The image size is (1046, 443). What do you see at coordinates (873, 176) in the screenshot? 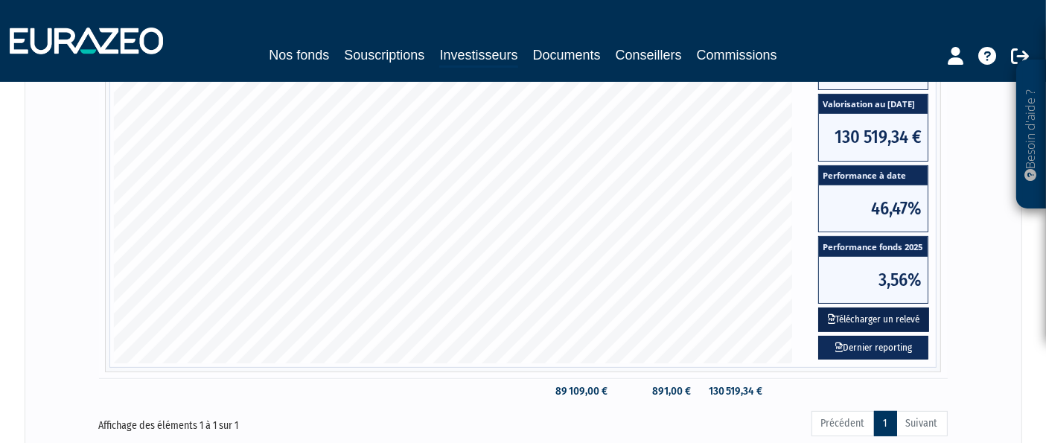
I see `span: Performance à date` at bounding box center [873, 176].